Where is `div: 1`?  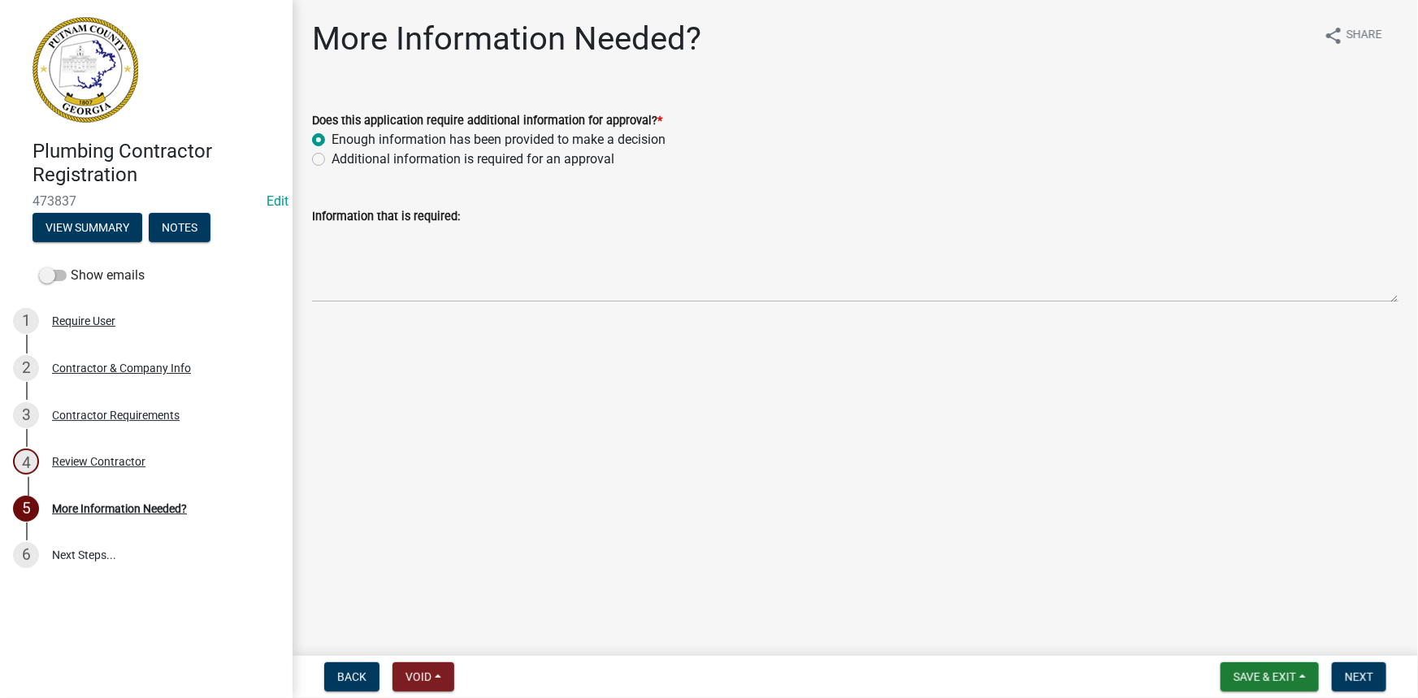
div: 1 is located at coordinates (26, 321).